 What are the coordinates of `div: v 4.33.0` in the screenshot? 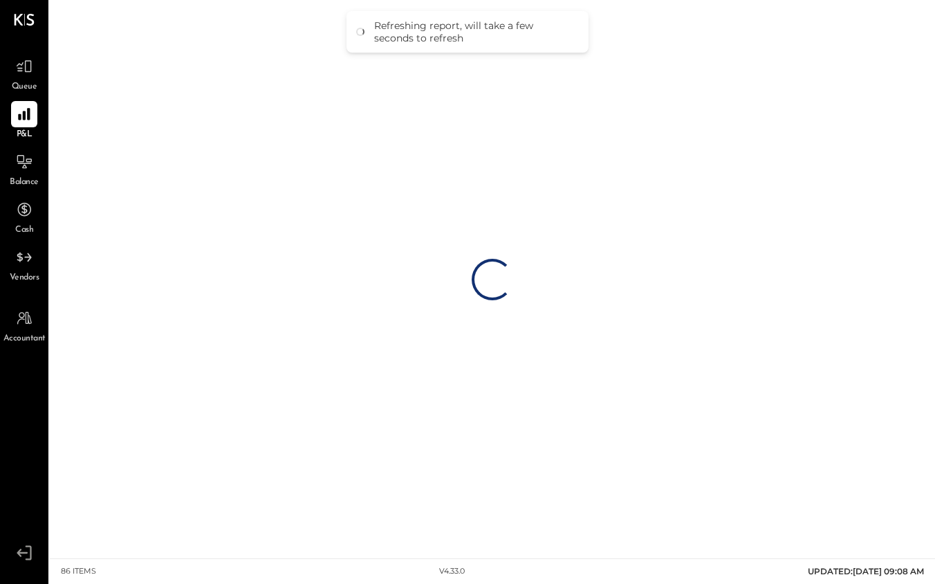 It's located at (451, 571).